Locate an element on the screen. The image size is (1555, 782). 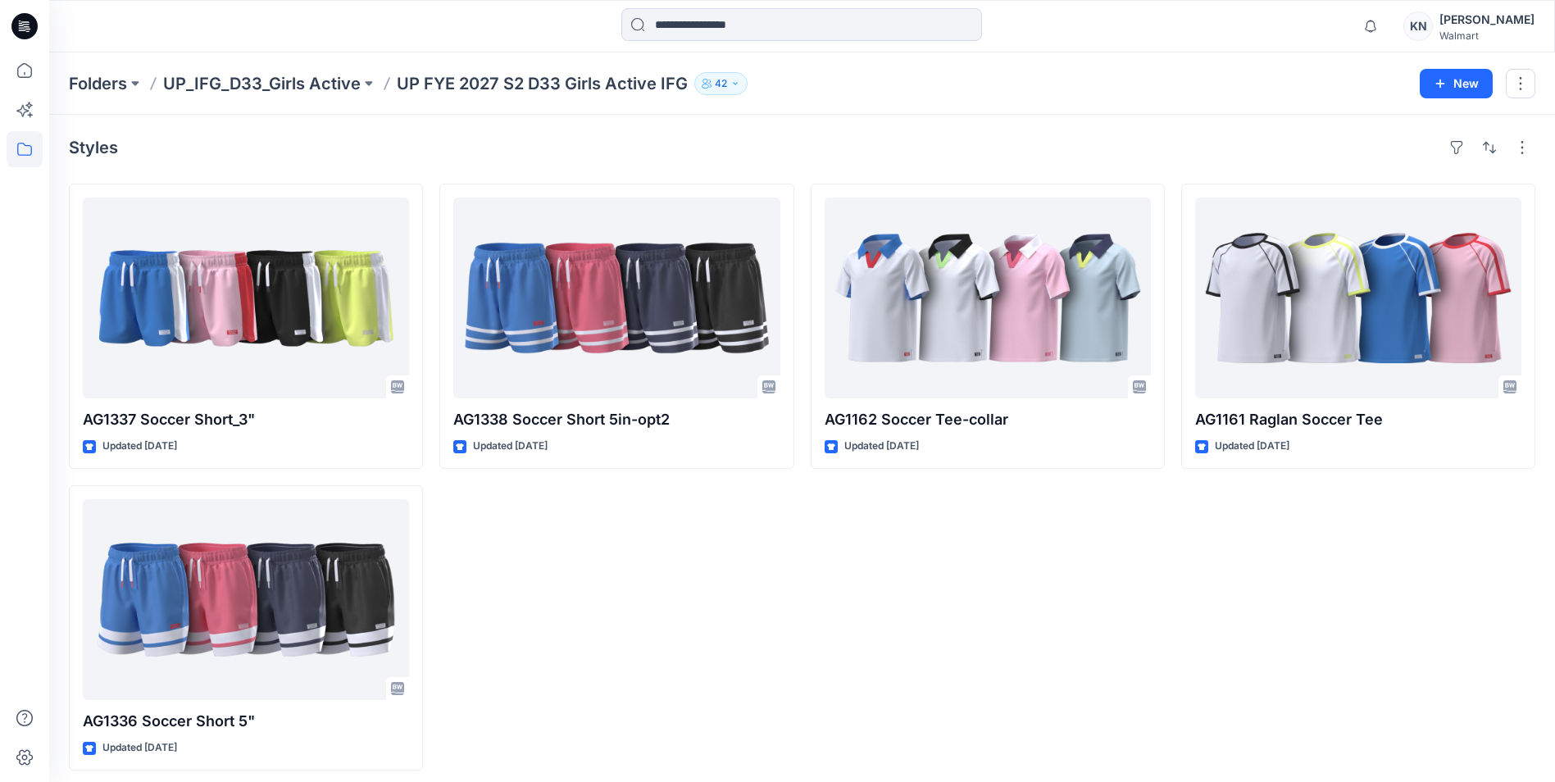
button: New is located at coordinates (1456, 84).